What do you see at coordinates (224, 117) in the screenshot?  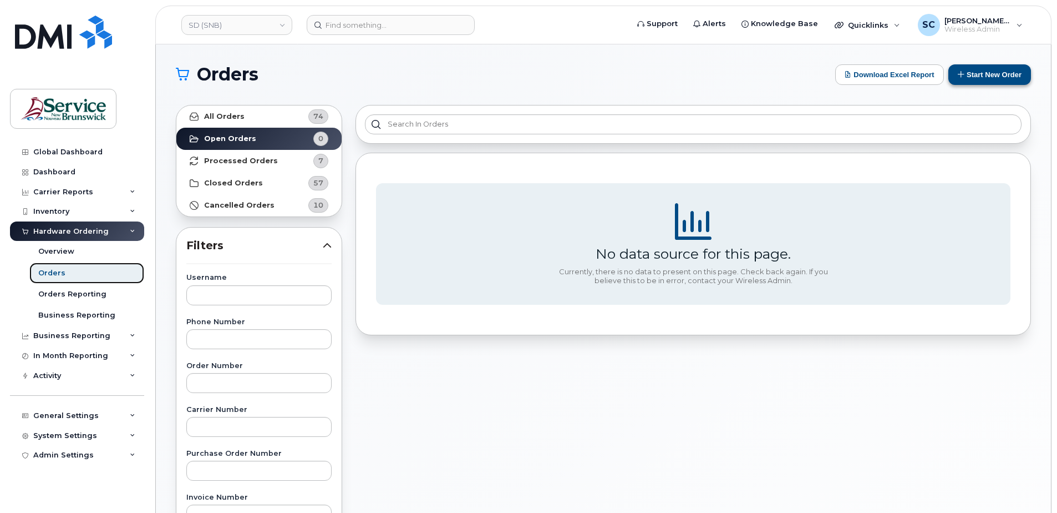 I see `strong: All Orders` at bounding box center [224, 117].